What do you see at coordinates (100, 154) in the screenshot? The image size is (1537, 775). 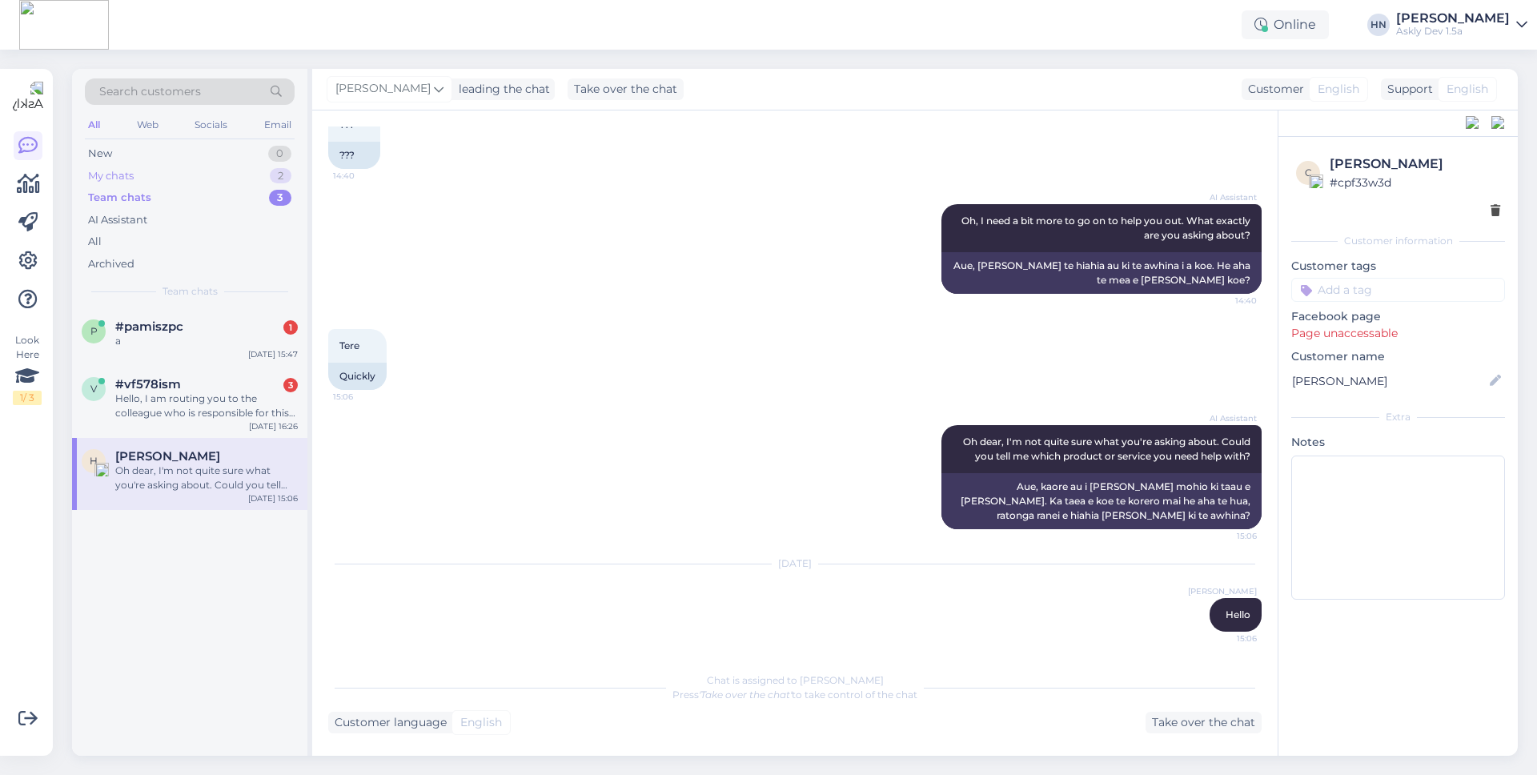 I see `div: New` at bounding box center [100, 154].